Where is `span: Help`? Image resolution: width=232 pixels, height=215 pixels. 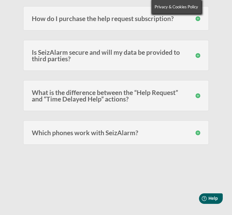 span: Help is located at coordinates (36, 7).